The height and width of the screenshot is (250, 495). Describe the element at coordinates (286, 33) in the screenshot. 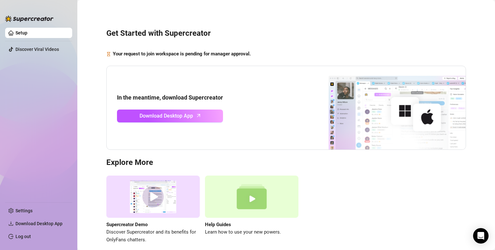

I see `h3: Get Started with Supercreator` at that location.